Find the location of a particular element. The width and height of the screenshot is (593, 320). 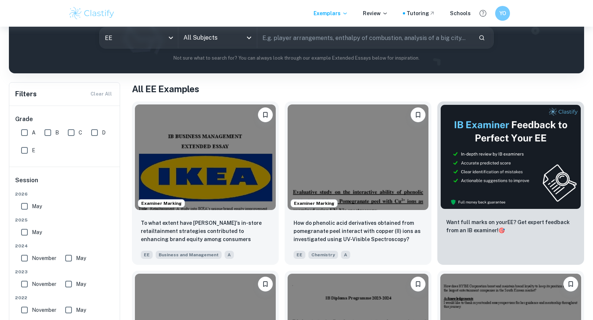

a: Examiner MarkingBookmarkTo what extent have IKEA's in-store retailtainment strategies contributed... is located at coordinates (205, 183).